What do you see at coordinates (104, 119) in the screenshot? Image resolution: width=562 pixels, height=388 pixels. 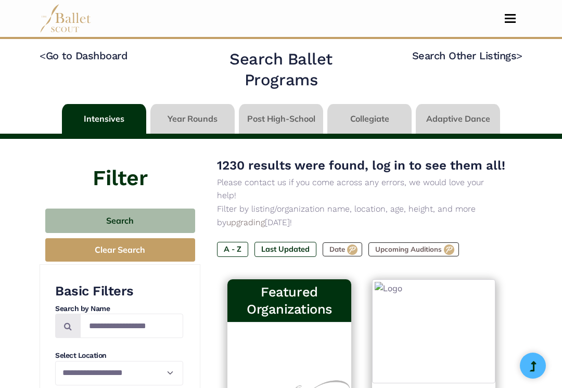 I see `li: Intensives` at bounding box center [104, 119].